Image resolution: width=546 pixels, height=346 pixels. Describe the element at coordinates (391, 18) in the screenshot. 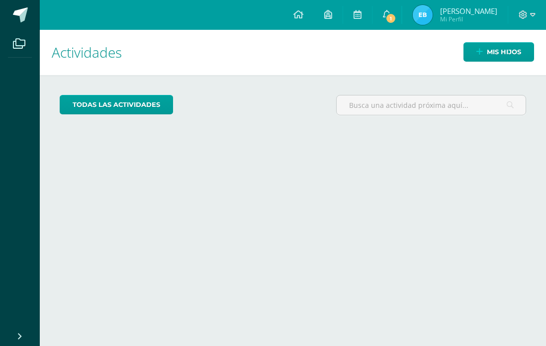

I see `span: 1` at that location.